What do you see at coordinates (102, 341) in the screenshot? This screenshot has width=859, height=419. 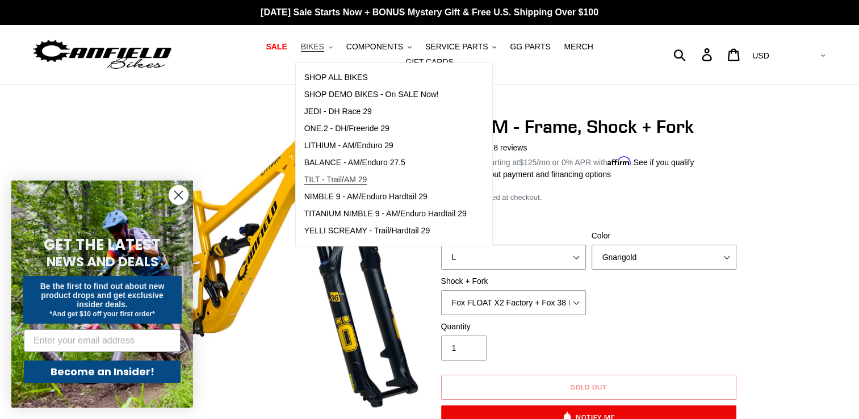 I see `input: Enter your email address` at bounding box center [102, 341].